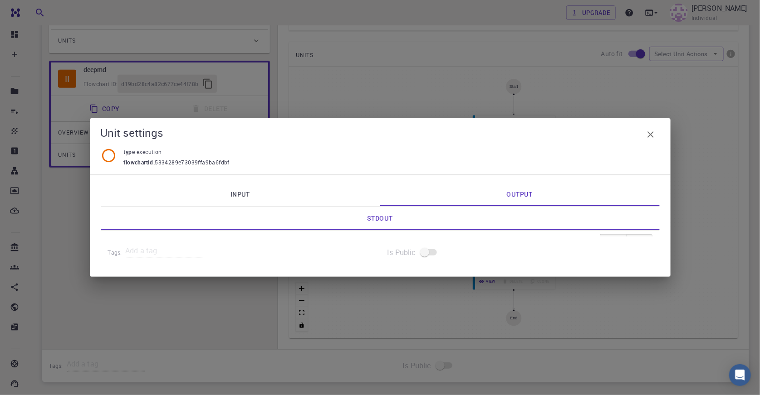 This screenshot has height=395, width=760. I want to click on a: Output, so click(520, 195).